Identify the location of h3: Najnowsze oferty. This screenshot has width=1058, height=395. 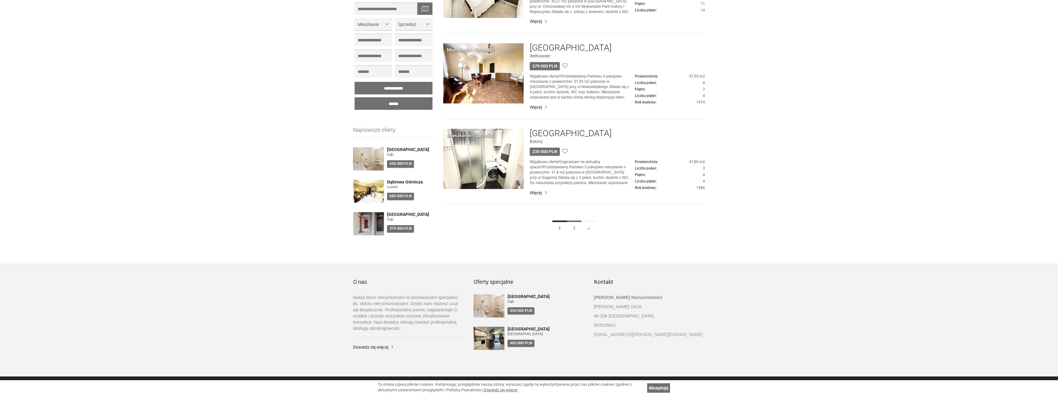
(394, 133).